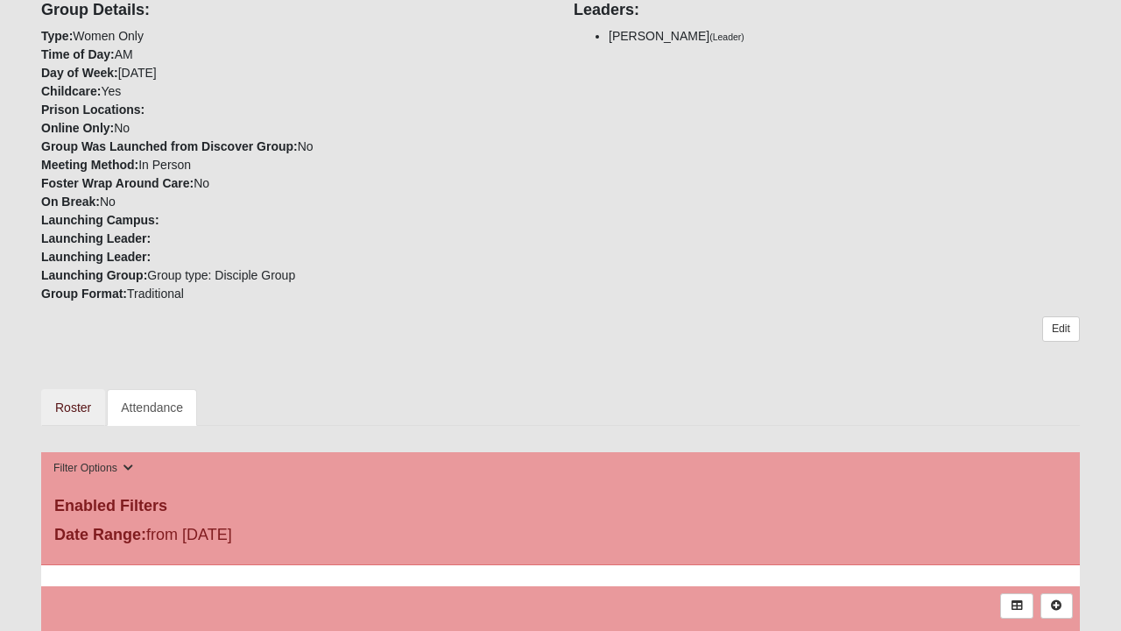 The width and height of the screenshot is (1121, 631). I want to click on strong: Childcare:, so click(71, 91).